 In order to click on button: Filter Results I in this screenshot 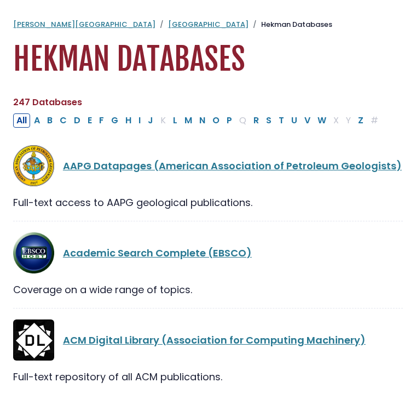, I will do `click(140, 121)`.